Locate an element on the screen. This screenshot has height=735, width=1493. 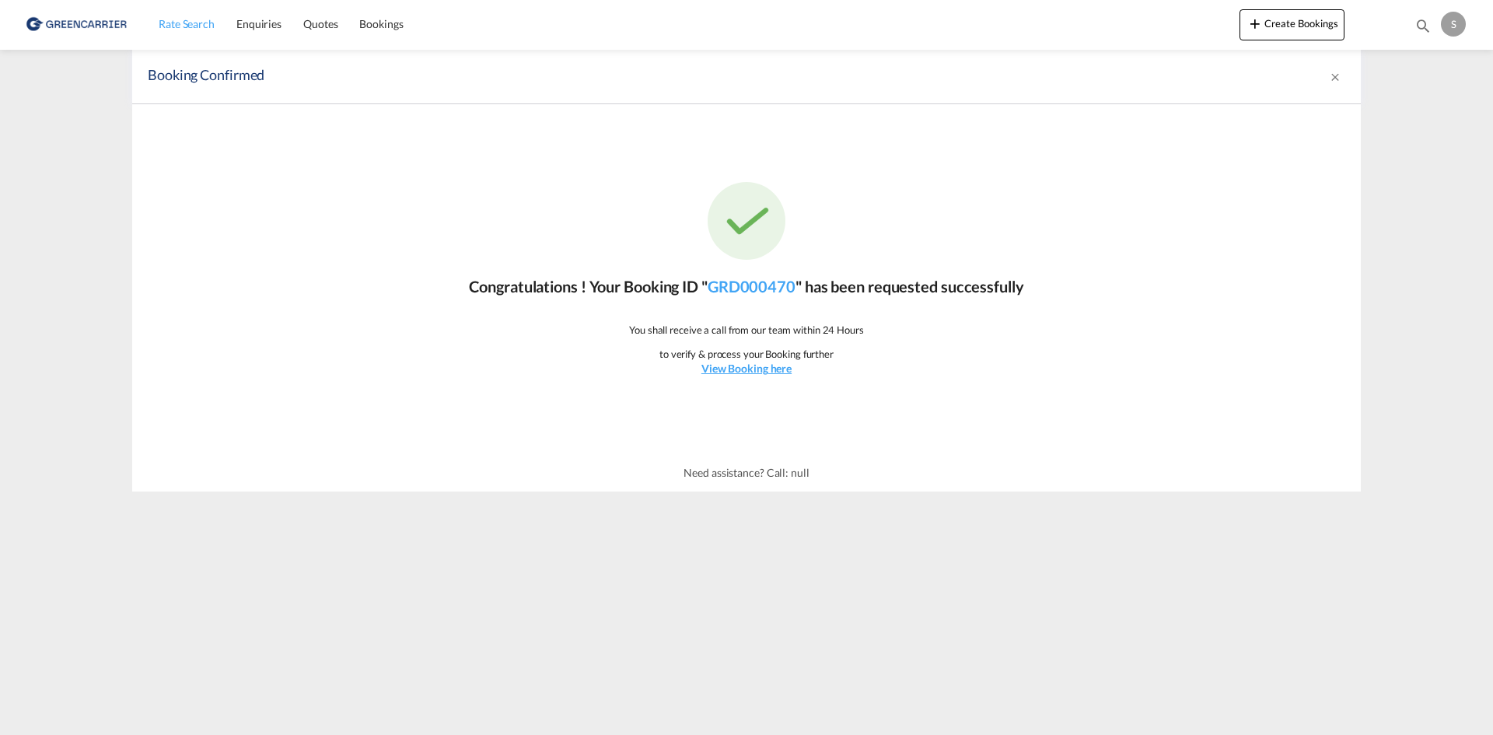
md-icon: icon-magnify is located at coordinates (1423, 26).